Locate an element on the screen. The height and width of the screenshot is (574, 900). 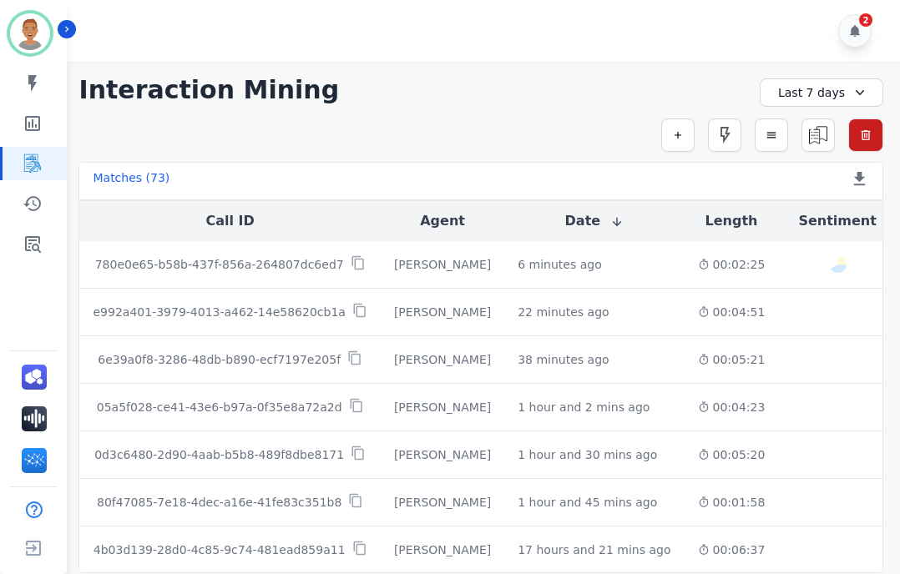
div: 6 minutes ago is located at coordinates (559, 265).